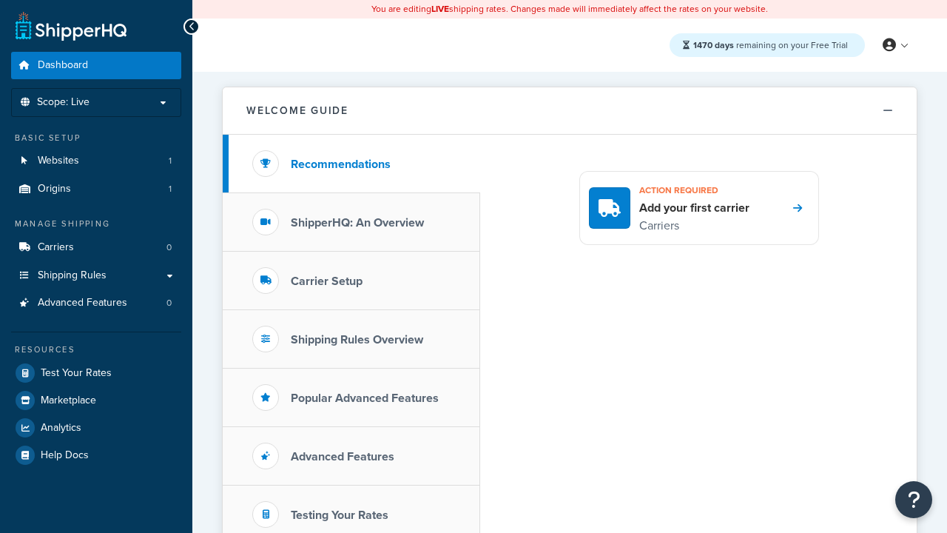 The height and width of the screenshot is (533, 947). I want to click on strong: 1470 days, so click(713, 45).